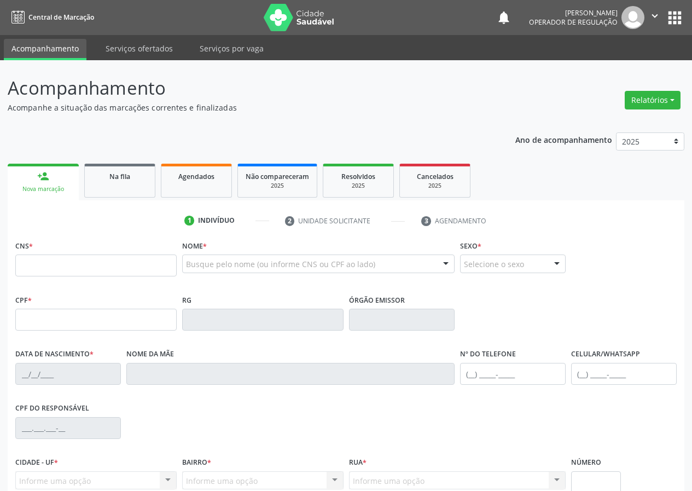  I want to click on p: Acompanhe a situação das marcações correntes e finalizadas, so click(245, 107).